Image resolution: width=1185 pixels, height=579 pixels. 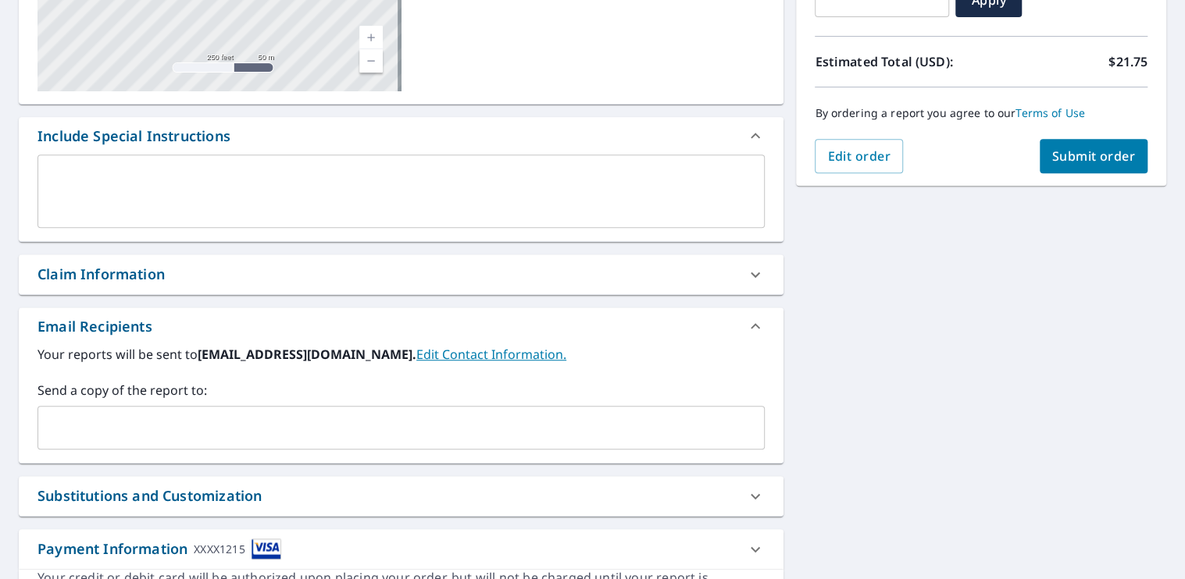 What do you see at coordinates (858, 156) in the screenshot?
I see `span: Edit order` at bounding box center [858, 156].